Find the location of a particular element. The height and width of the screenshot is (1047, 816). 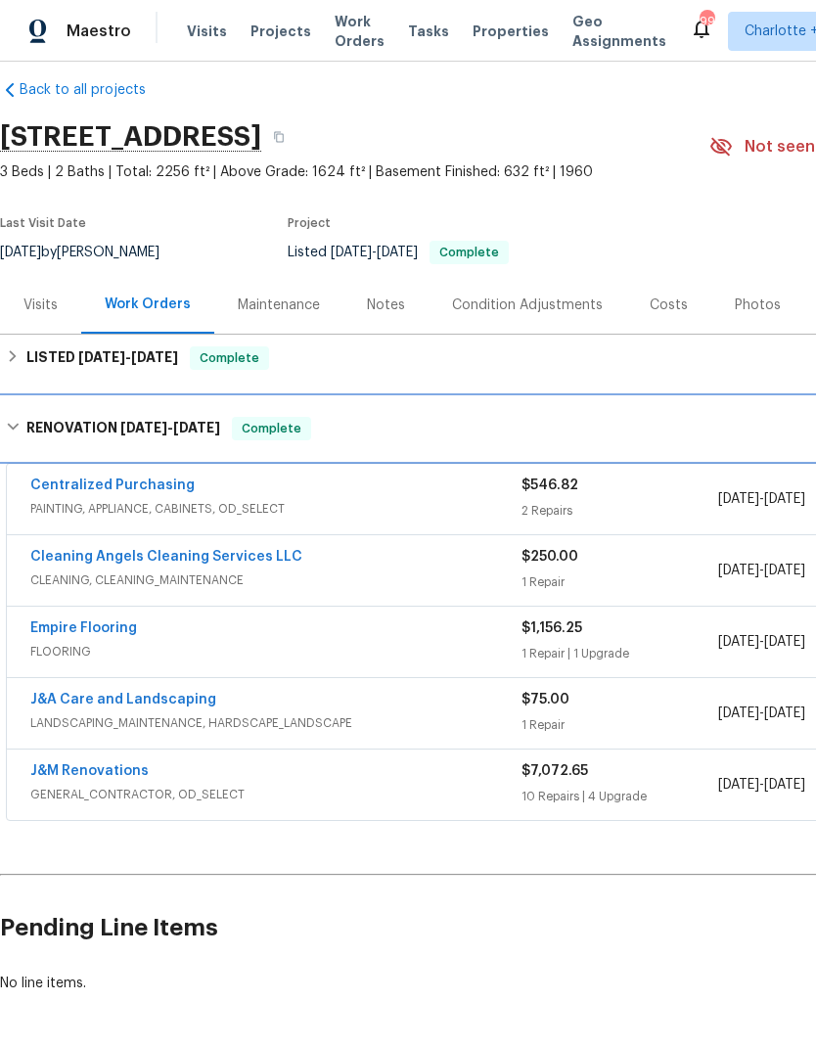

div: Photos is located at coordinates (757, 305).